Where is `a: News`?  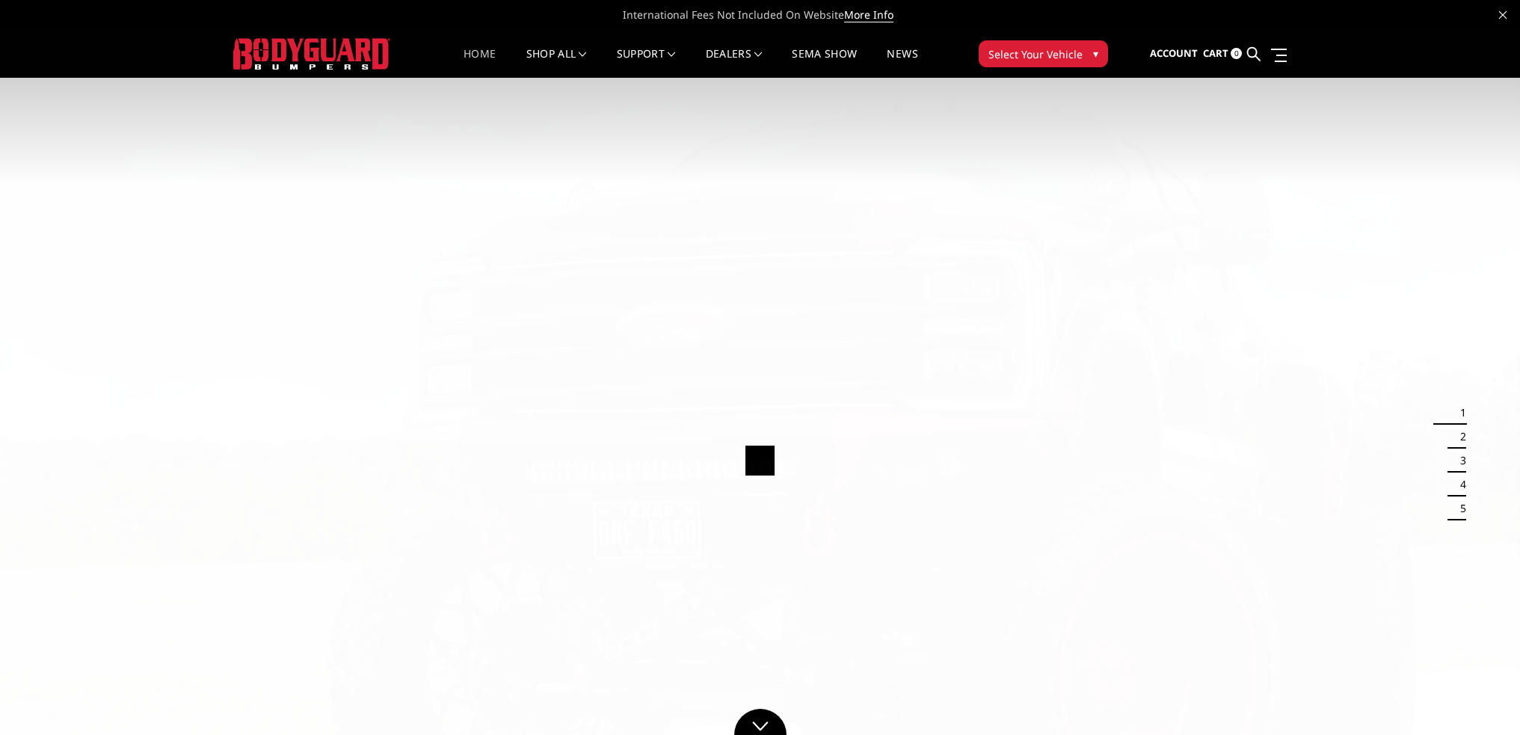
a: News is located at coordinates (901, 63).